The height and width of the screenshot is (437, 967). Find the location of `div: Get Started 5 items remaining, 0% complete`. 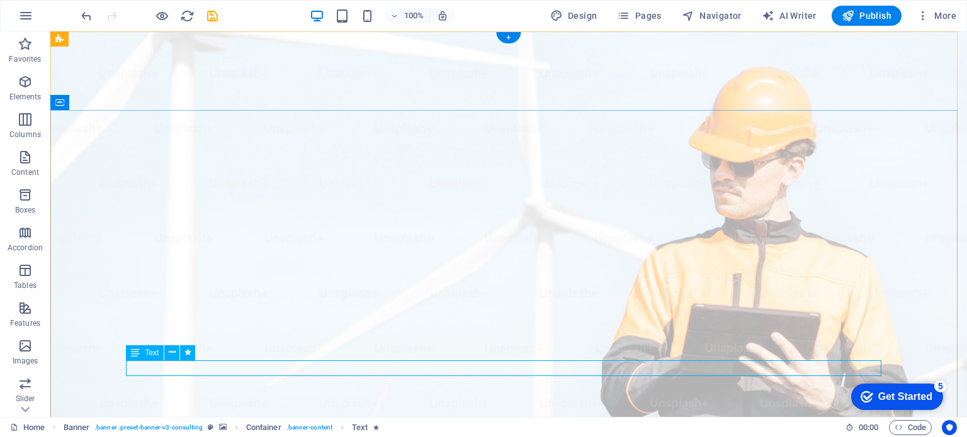

div: Get Started 5 items remaining, 0% complete is located at coordinates (56, 20).